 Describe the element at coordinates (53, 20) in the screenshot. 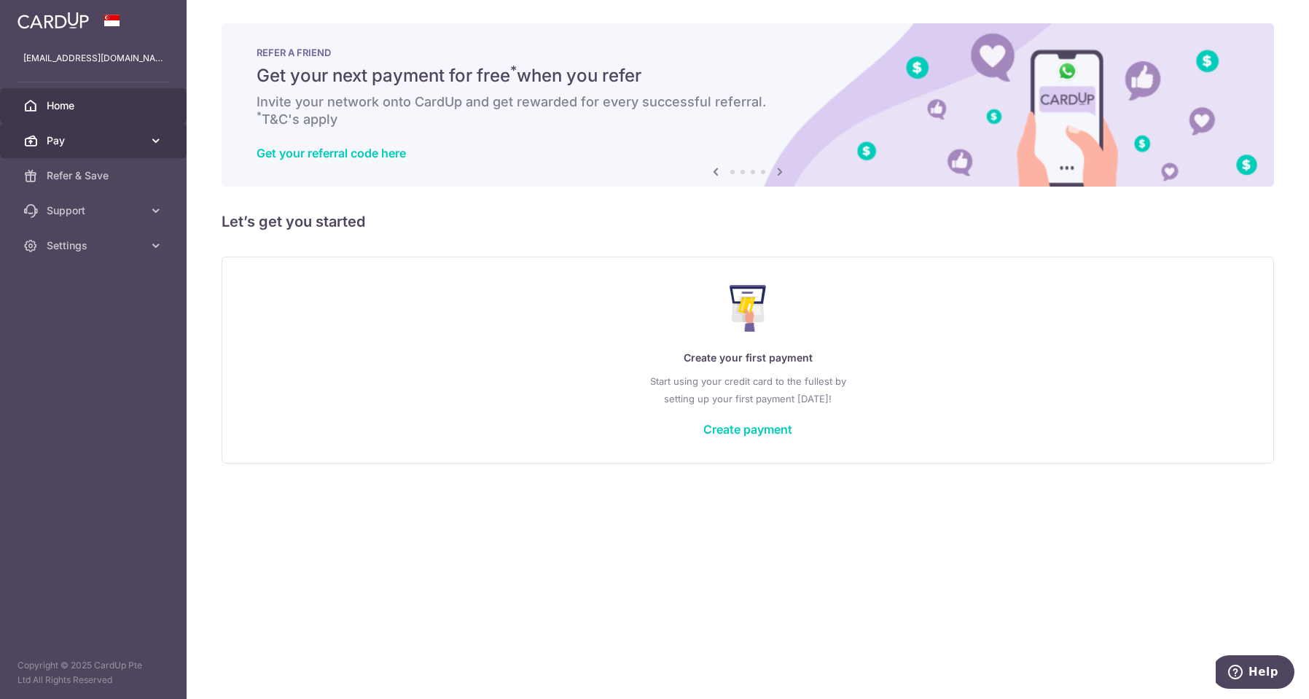

I see `img: CardUp` at that location.